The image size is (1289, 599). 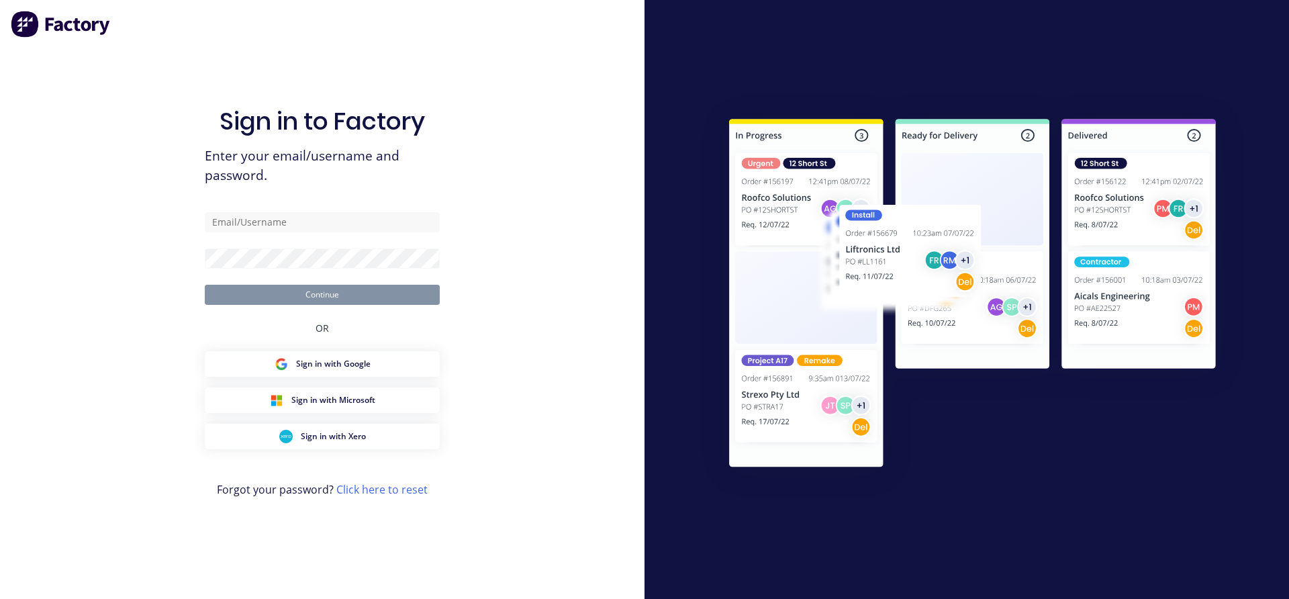 I want to click on span: Sign in with Google, so click(x=333, y=364).